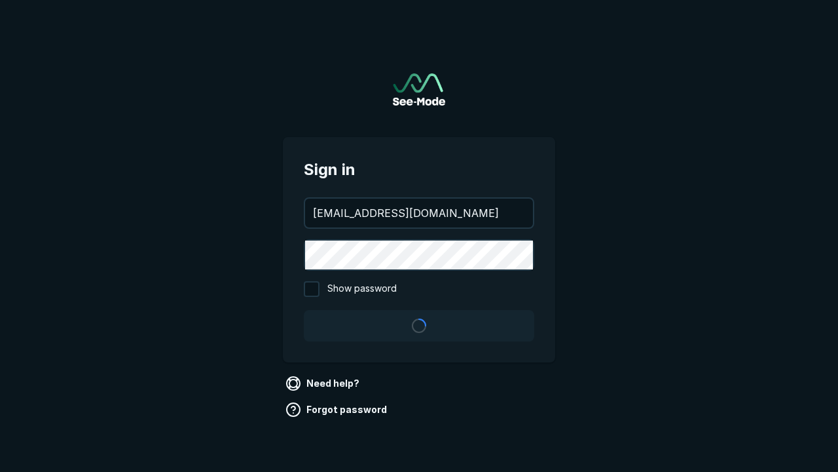 This screenshot has height=472, width=838. What do you see at coordinates (419, 89) in the screenshot?
I see `img: See-Mode Logo` at bounding box center [419, 89].